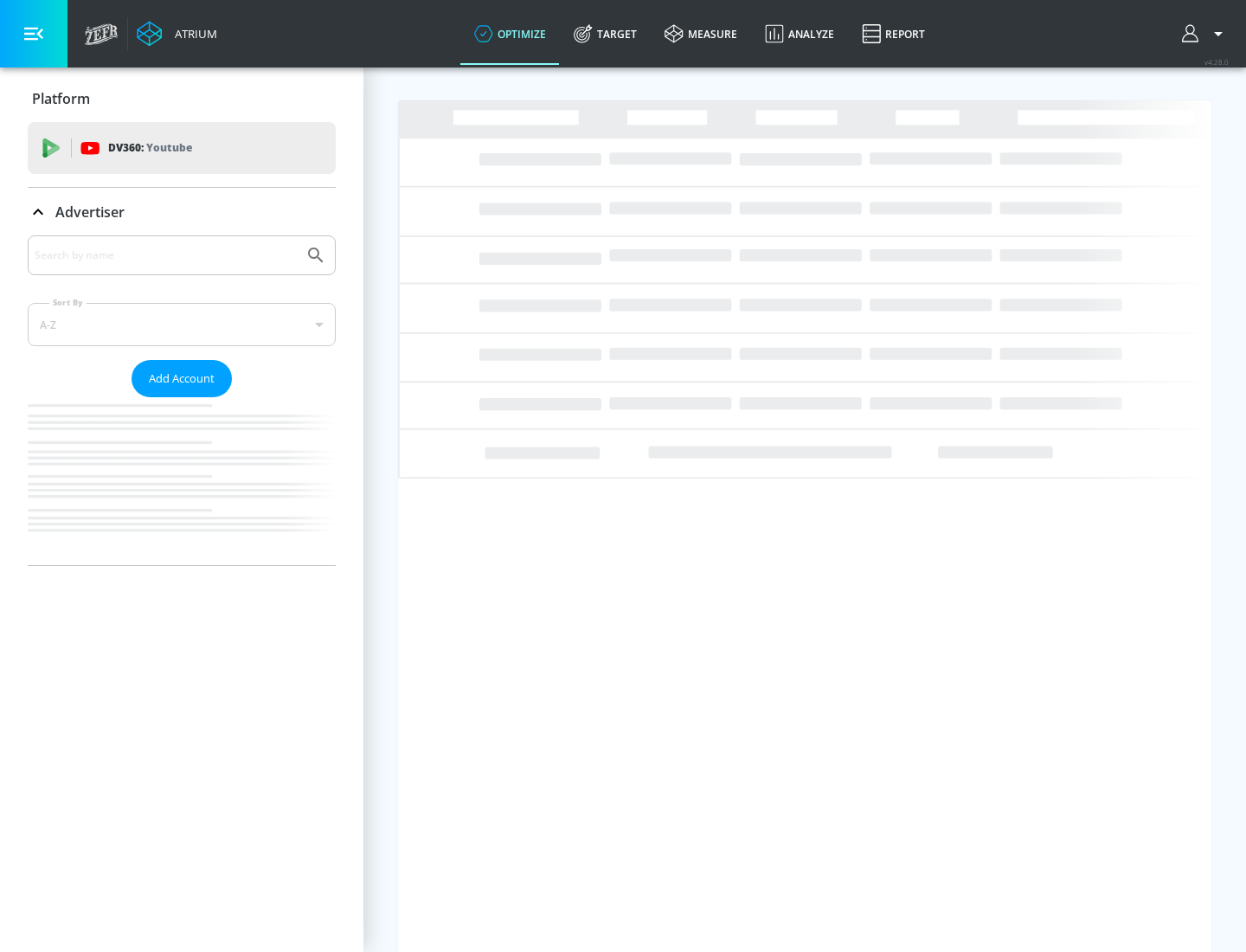 Image resolution: width=1246 pixels, height=952 pixels. What do you see at coordinates (182, 325) in the screenshot?
I see `div: A-Z` at bounding box center [182, 325].